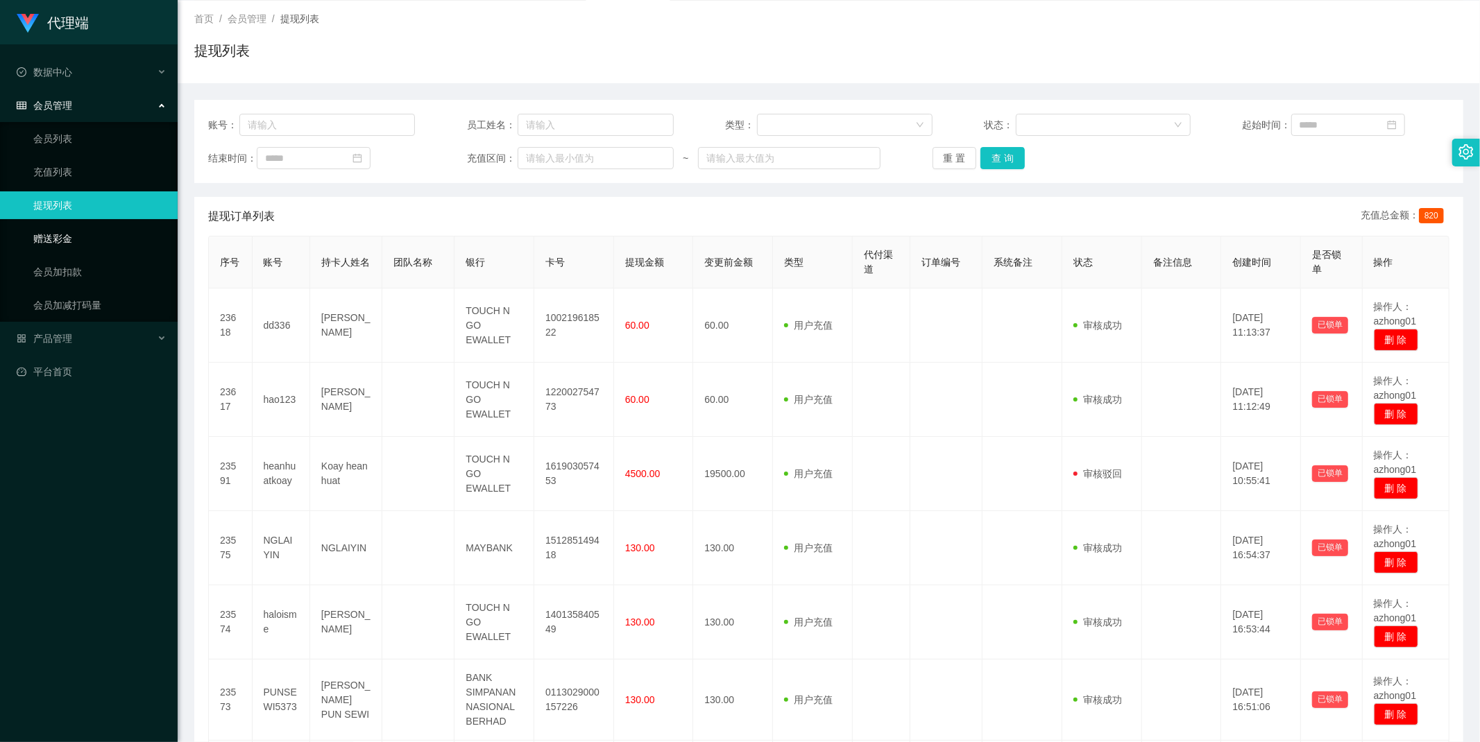  I want to click on td: 122002754773, so click(574, 400).